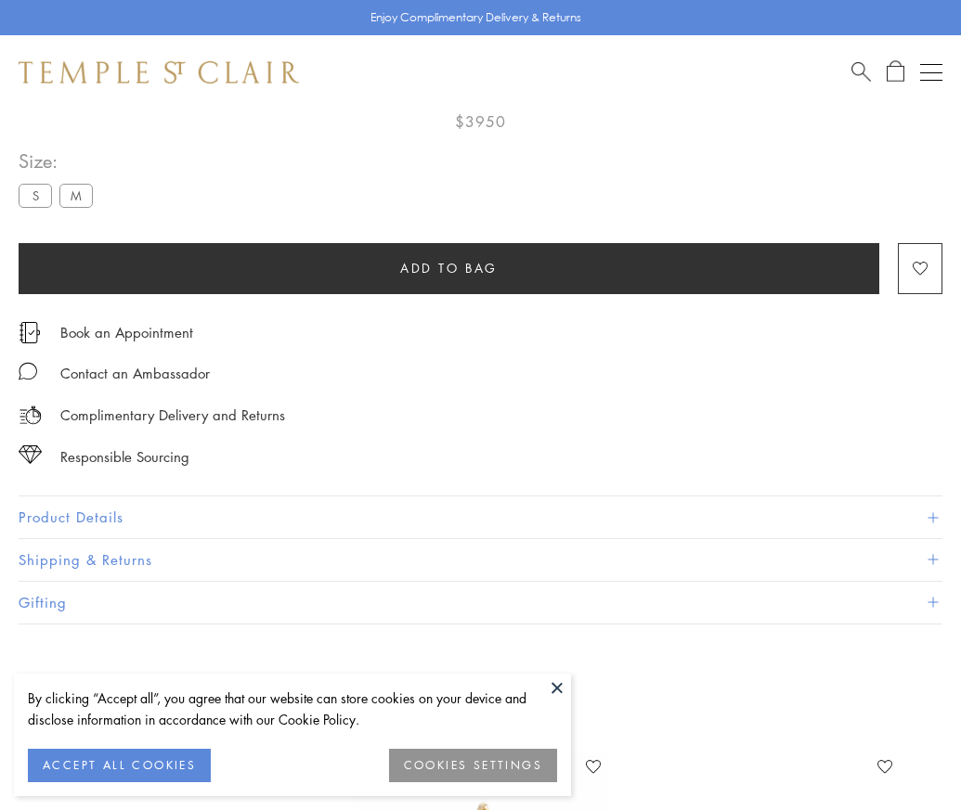 This screenshot has width=961, height=810. What do you see at coordinates (931, 72) in the screenshot?
I see `button: Open navigation` at bounding box center [931, 72].